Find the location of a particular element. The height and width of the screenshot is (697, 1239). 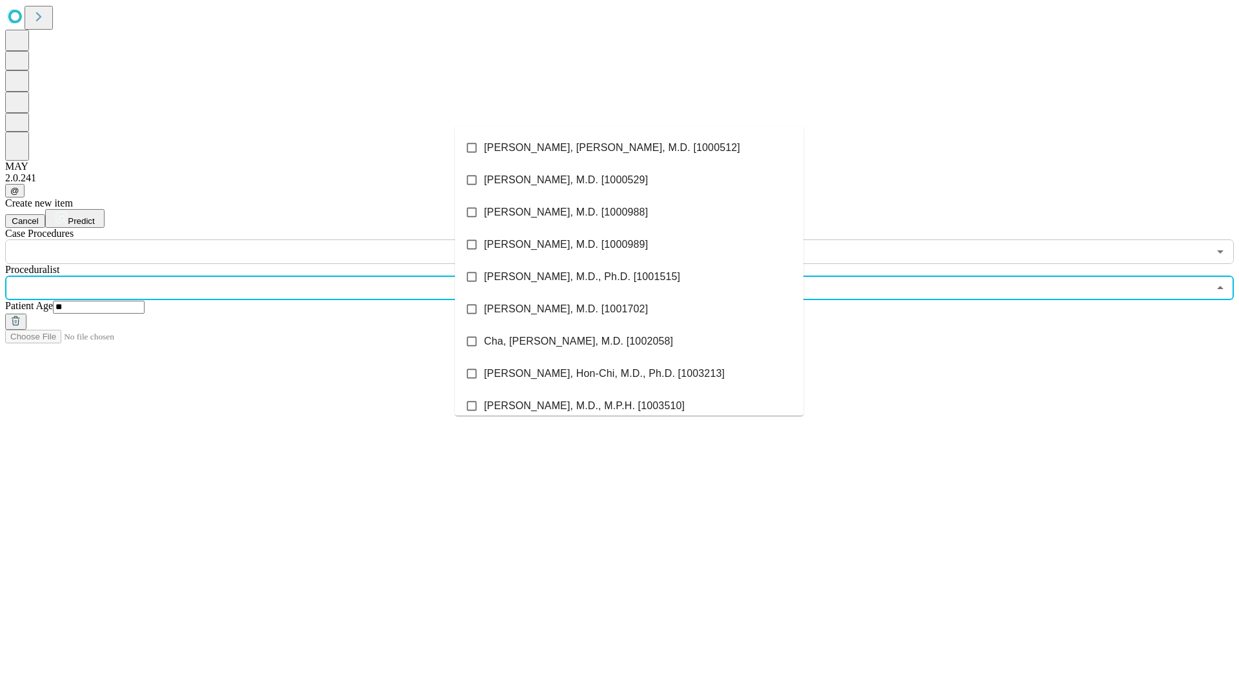

div: MAY is located at coordinates (619, 166).